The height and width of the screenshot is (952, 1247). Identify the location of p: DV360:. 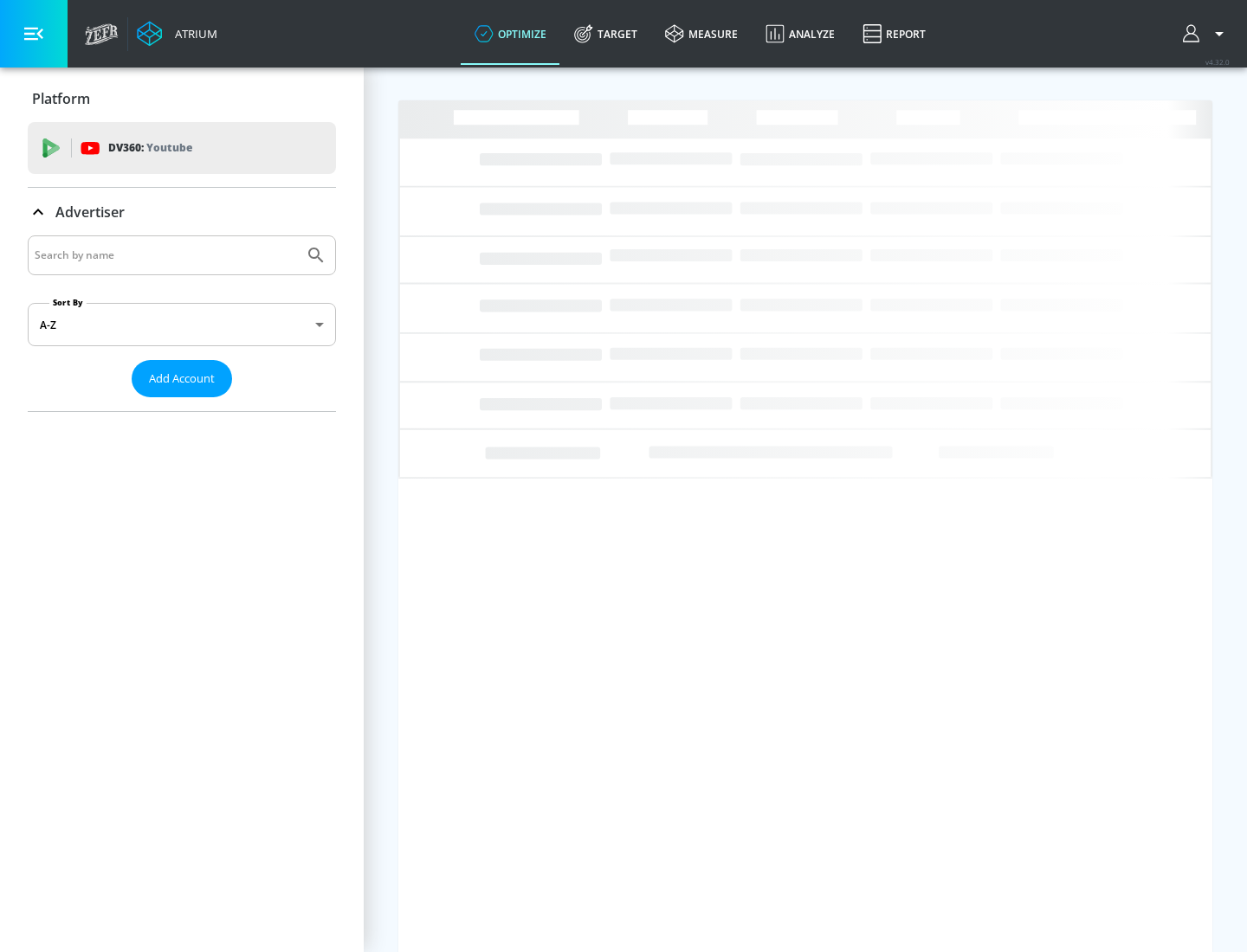
(150, 148).